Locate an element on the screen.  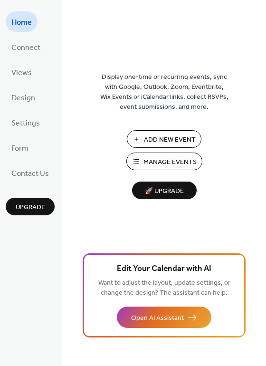
a: Contact Us is located at coordinates (30, 172).